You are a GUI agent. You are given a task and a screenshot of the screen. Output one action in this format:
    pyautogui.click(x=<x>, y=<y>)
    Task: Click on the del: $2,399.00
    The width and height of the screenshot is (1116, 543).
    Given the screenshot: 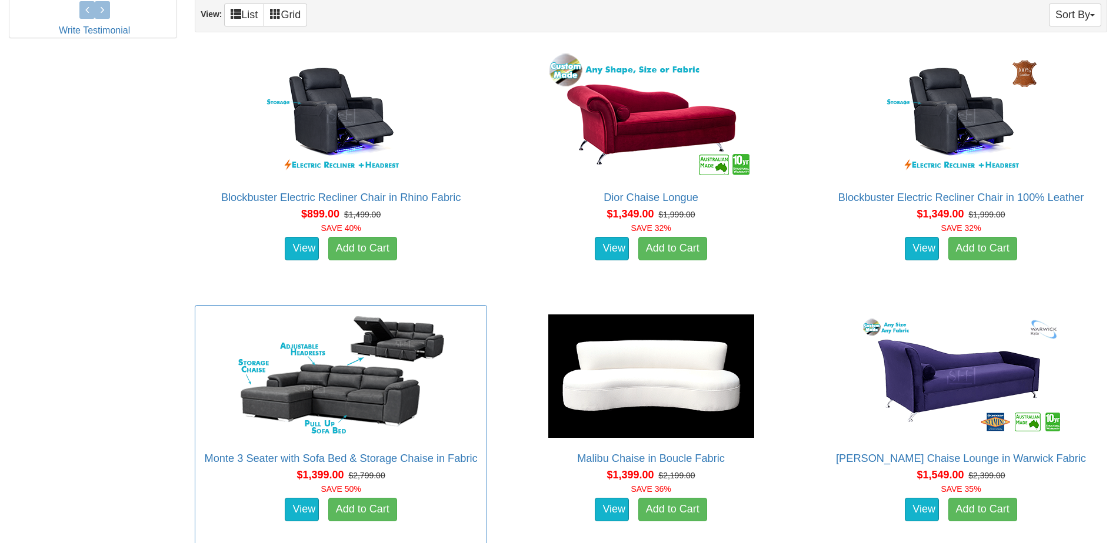 What is the action you would take?
    pyautogui.click(x=986, y=476)
    